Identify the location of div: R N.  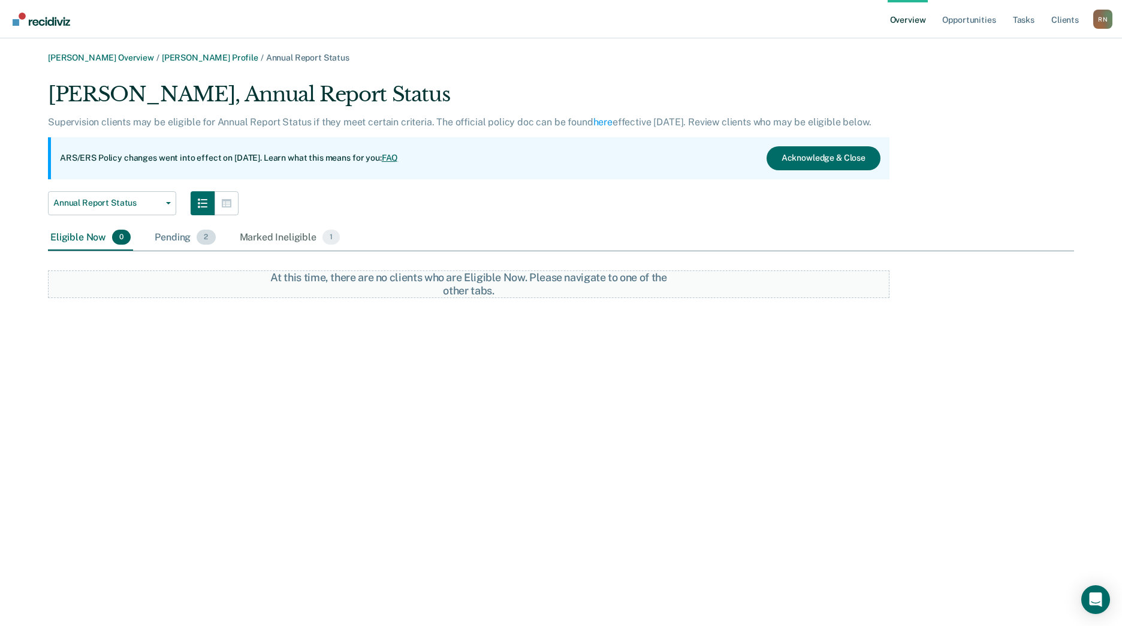
(1103, 19).